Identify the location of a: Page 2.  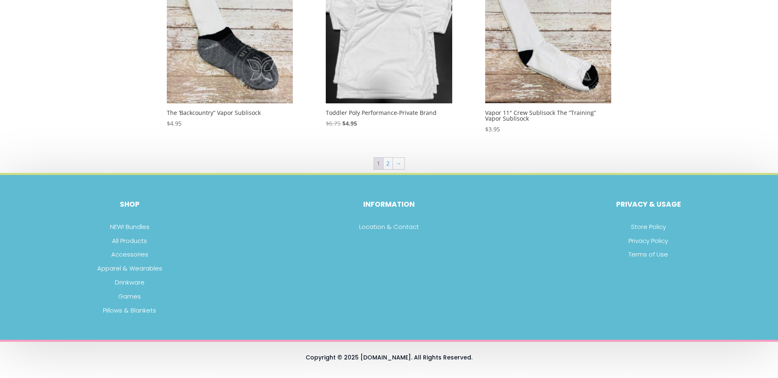
(388, 163).